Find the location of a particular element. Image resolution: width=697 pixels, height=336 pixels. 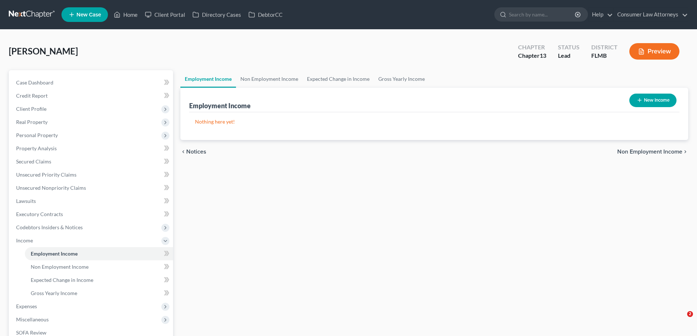

button: Preview is located at coordinates (654, 51).